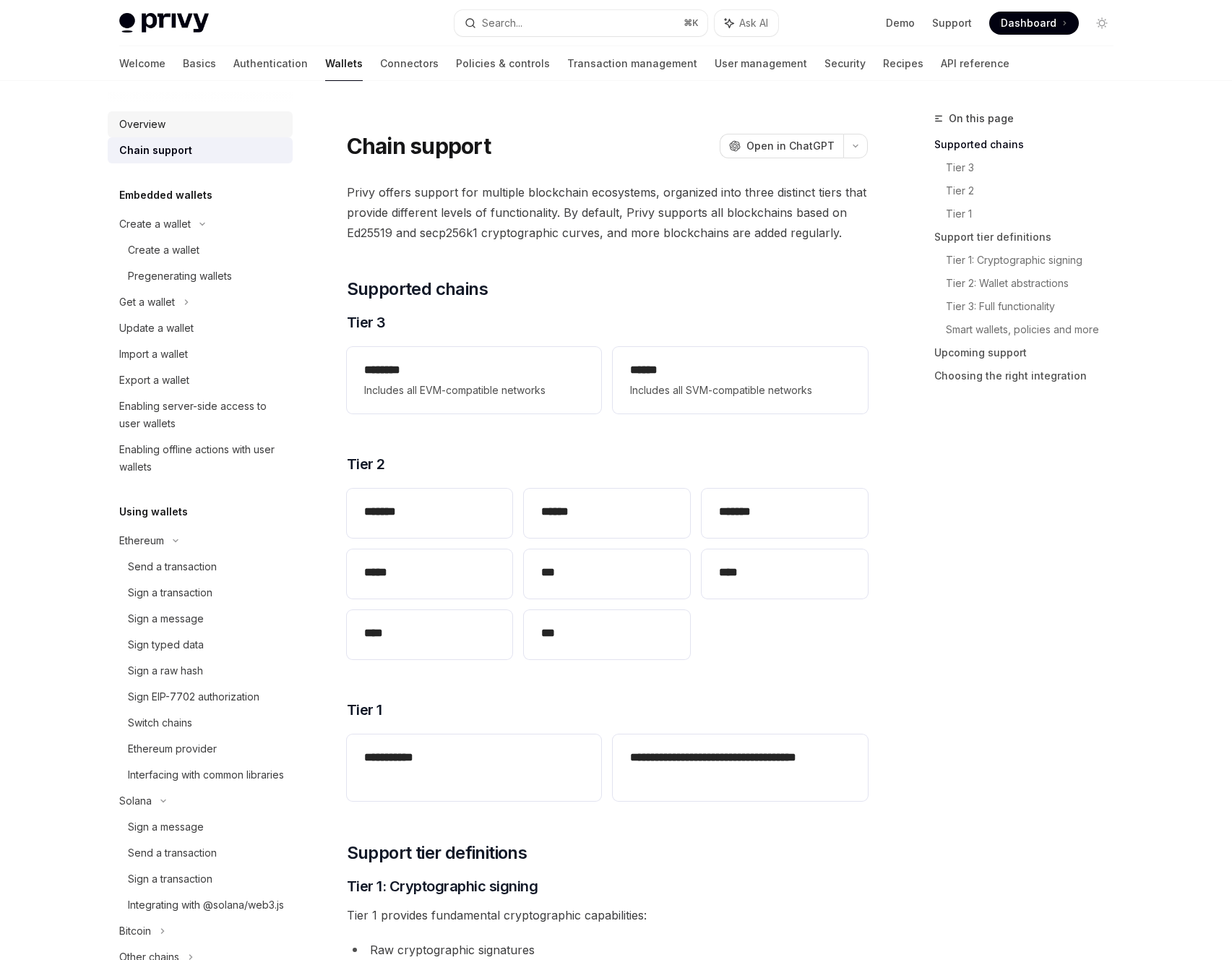 The image size is (1232, 960). I want to click on a: Supported chains, so click(1029, 145).